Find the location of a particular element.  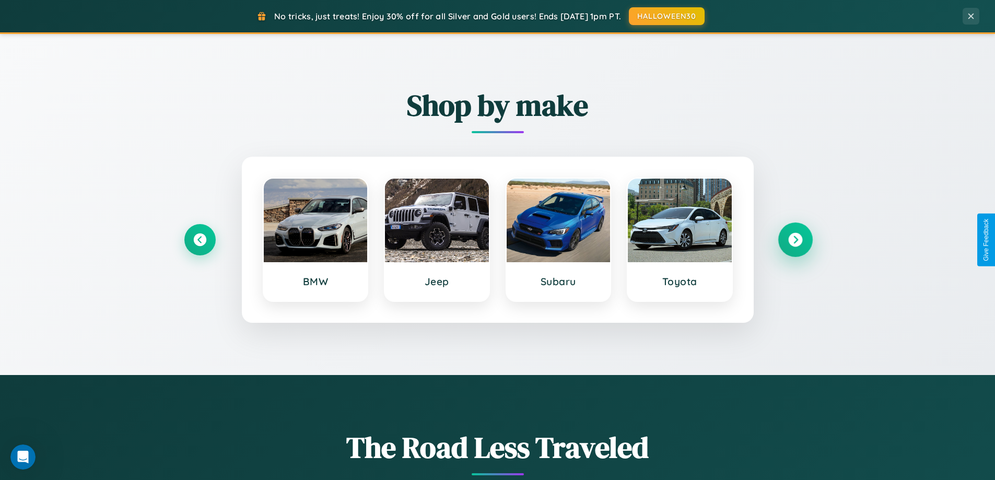

button: HALLOWEEN30 is located at coordinates (666, 16).